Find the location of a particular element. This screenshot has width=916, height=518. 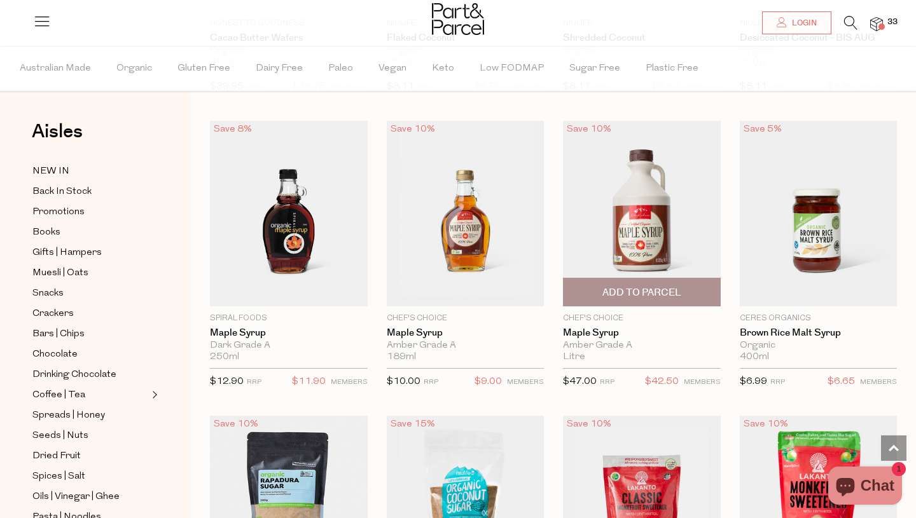

a: Crackers is located at coordinates (90, 314).